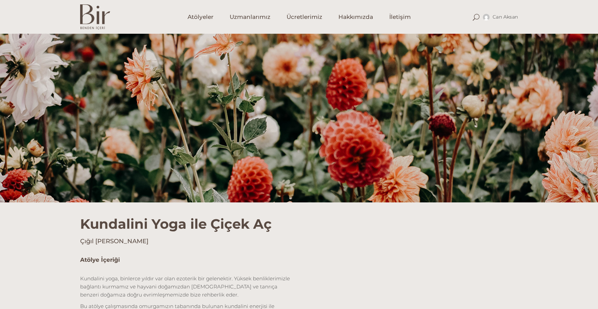 Image resolution: width=598 pixels, height=309 pixels. What do you see at coordinates (400, 17) in the screenshot?
I see `span: İletişim` at bounding box center [400, 17].